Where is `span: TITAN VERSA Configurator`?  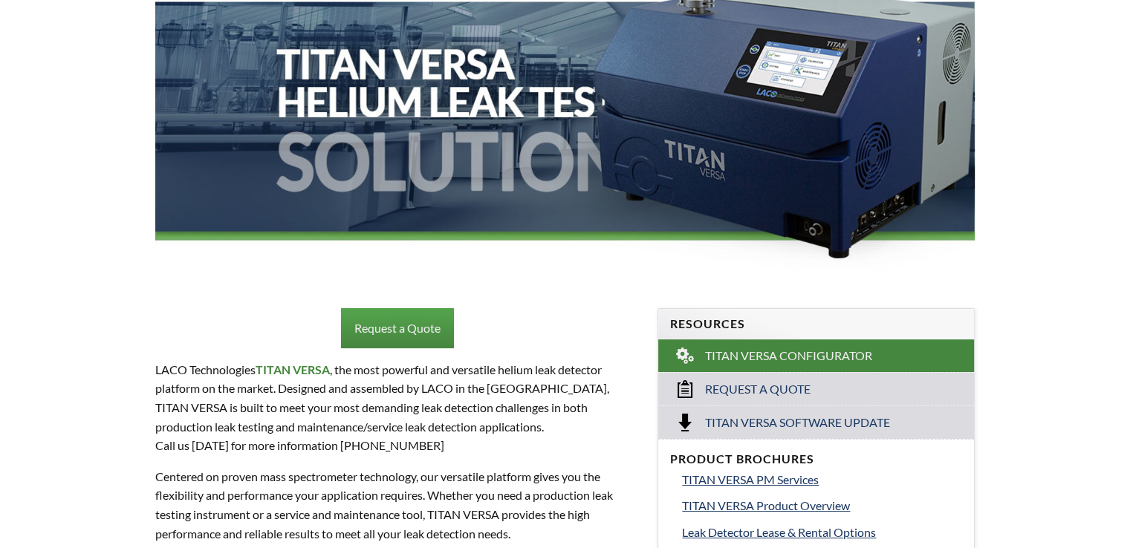
span: TITAN VERSA Configurator is located at coordinates (788, 356).